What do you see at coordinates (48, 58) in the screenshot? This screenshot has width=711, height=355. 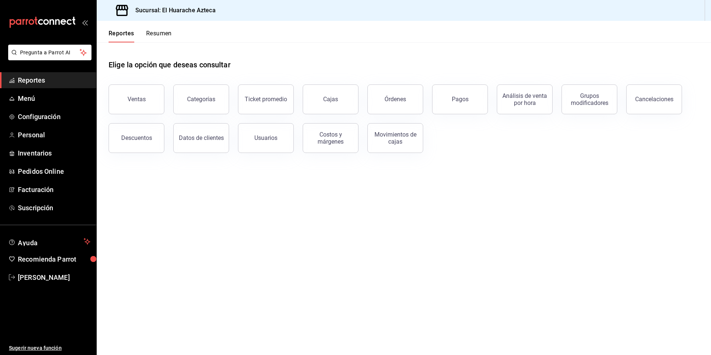 I see `a: Pregunta a Parrot AI` at bounding box center [48, 58].